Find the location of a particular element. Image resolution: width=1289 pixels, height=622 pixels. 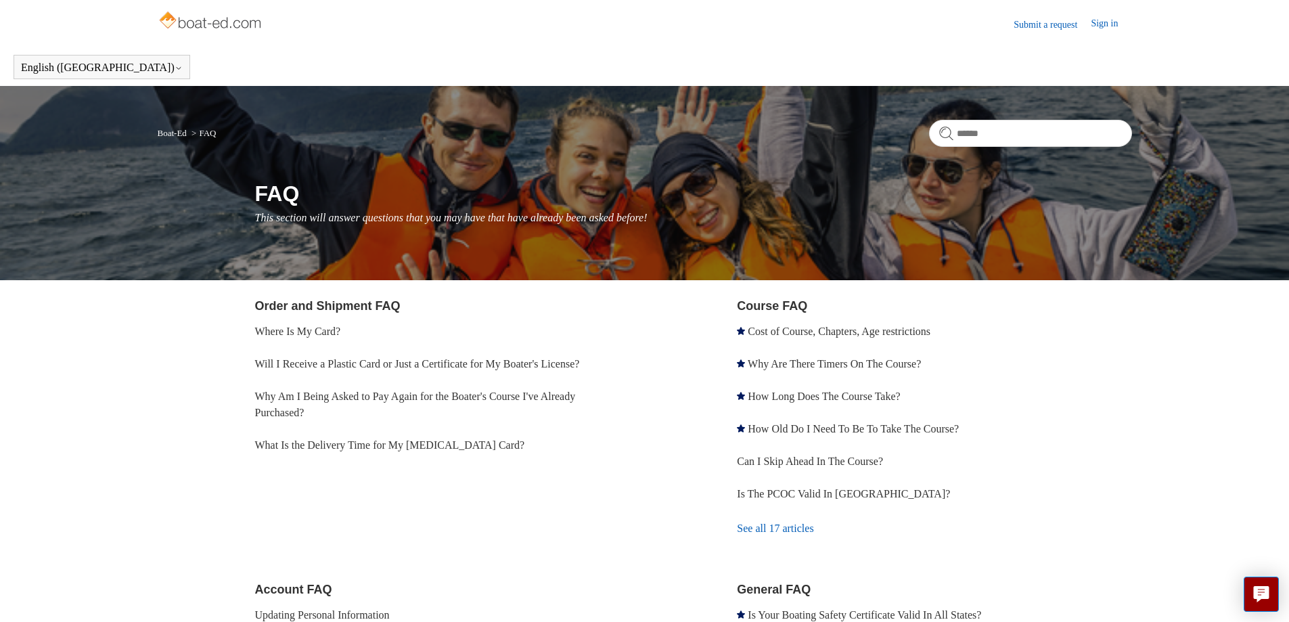

img: Boat-Ed Help Center home page is located at coordinates (211, 22).